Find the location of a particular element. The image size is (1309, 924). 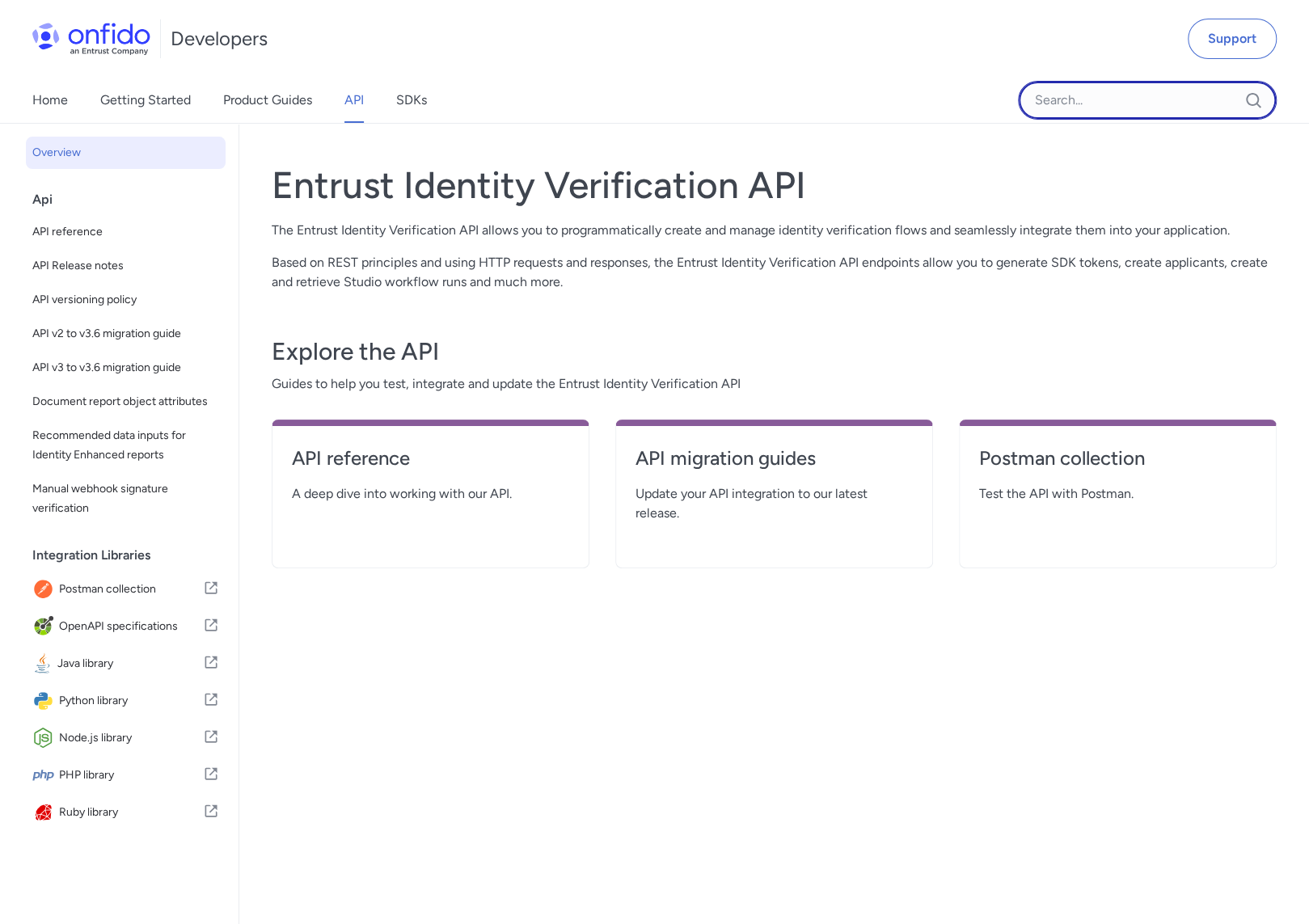

h4: API reference is located at coordinates (430, 459).